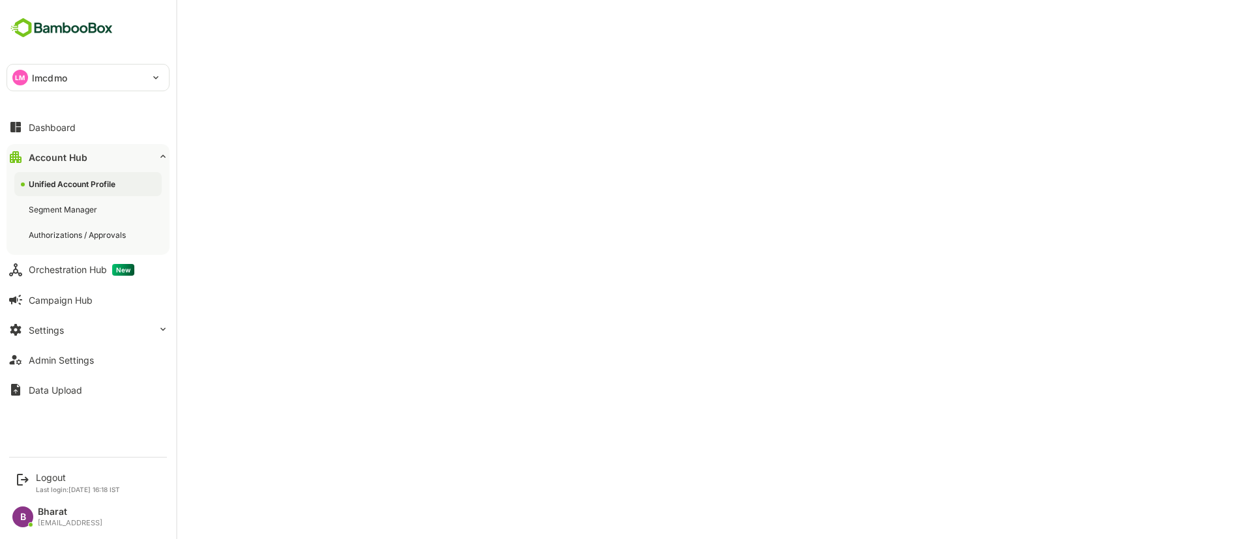  Describe the element at coordinates (88, 78) in the screenshot. I see `div: LMlmcdmo` at that location.